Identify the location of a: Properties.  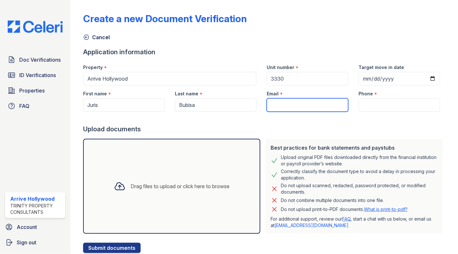
(35, 91).